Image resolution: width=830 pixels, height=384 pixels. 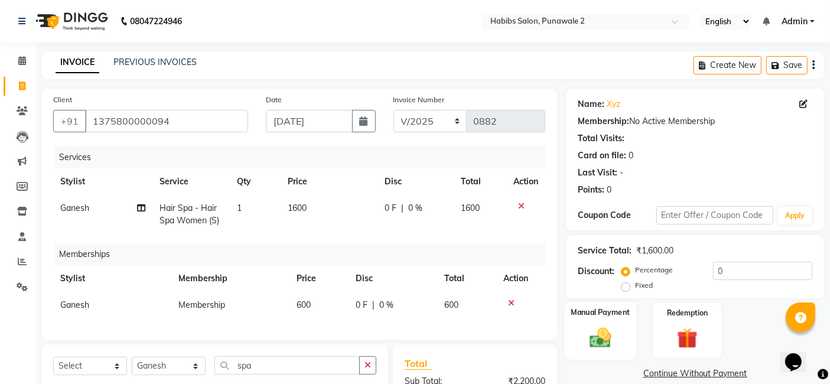 I want to click on a: PREVIOUS INVOICES, so click(x=155, y=62).